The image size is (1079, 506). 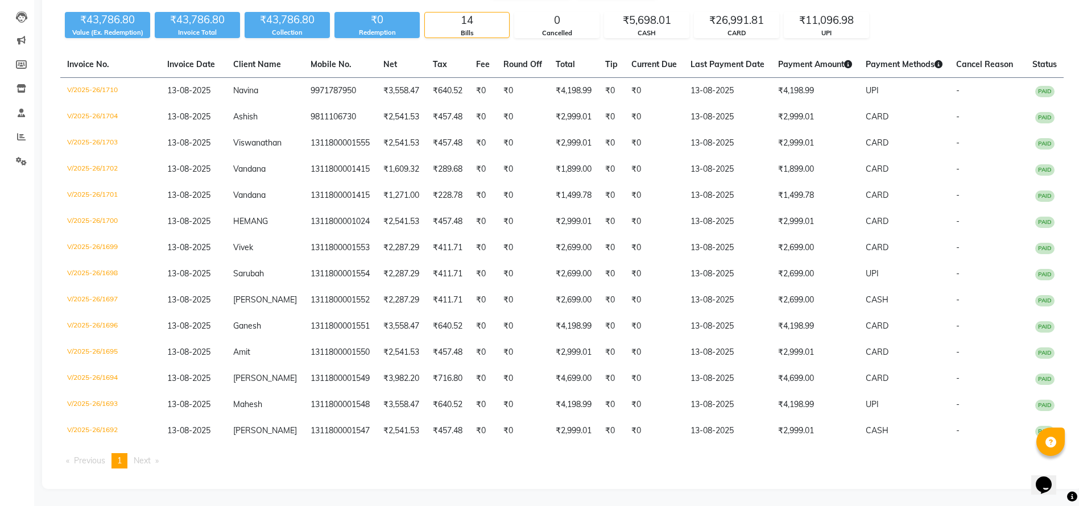 I want to click on div: ₹11,096.98, so click(x=826, y=20).